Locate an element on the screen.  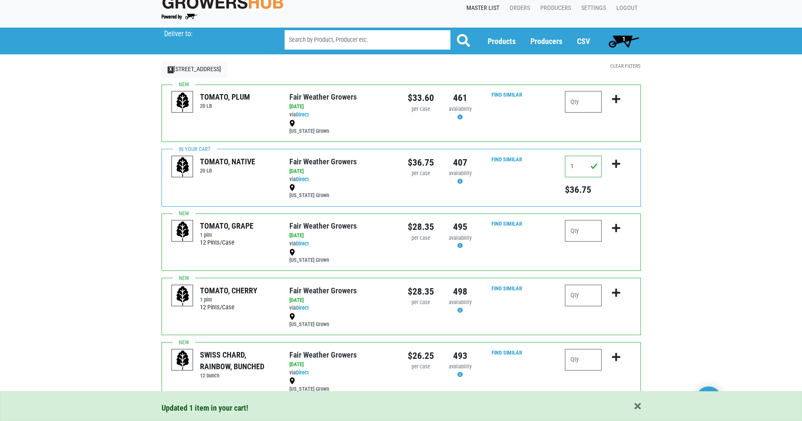
div: 495 is located at coordinates (460, 227).